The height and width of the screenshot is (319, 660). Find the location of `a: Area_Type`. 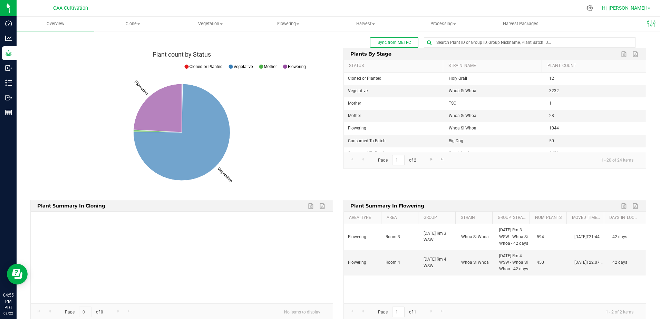

a: Area_Type is located at coordinates (363, 218).